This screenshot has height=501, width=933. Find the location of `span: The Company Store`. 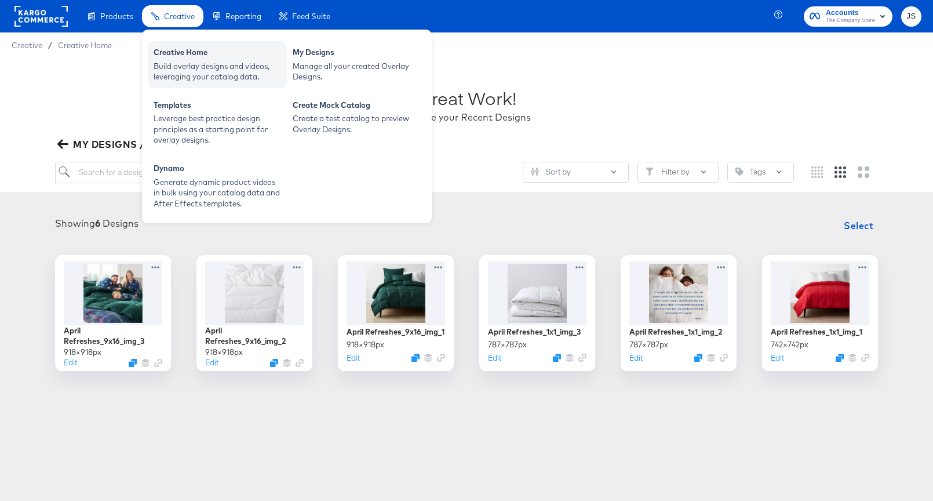

span: The Company Store is located at coordinates (850, 21).